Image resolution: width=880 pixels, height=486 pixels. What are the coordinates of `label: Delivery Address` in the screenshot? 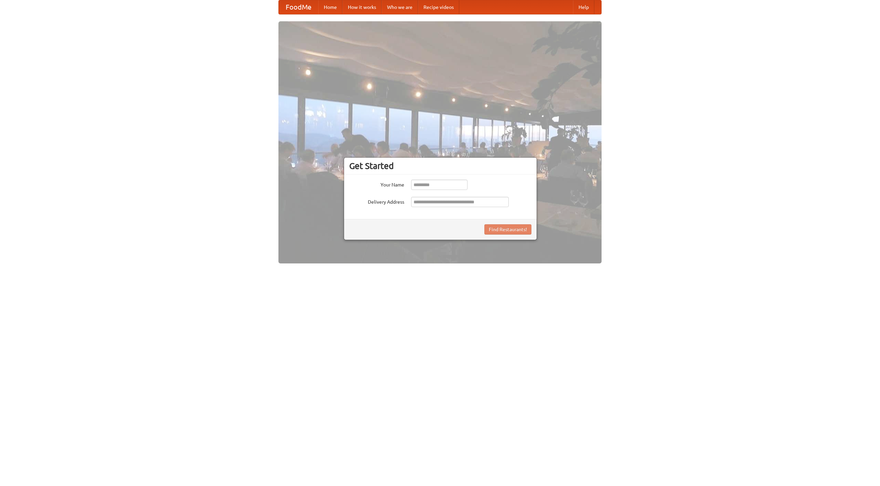 It's located at (377, 201).